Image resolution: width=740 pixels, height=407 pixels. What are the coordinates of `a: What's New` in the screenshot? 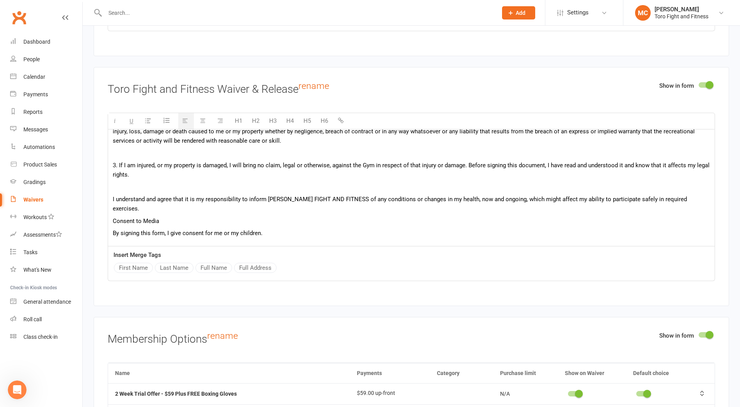 It's located at (46, 270).